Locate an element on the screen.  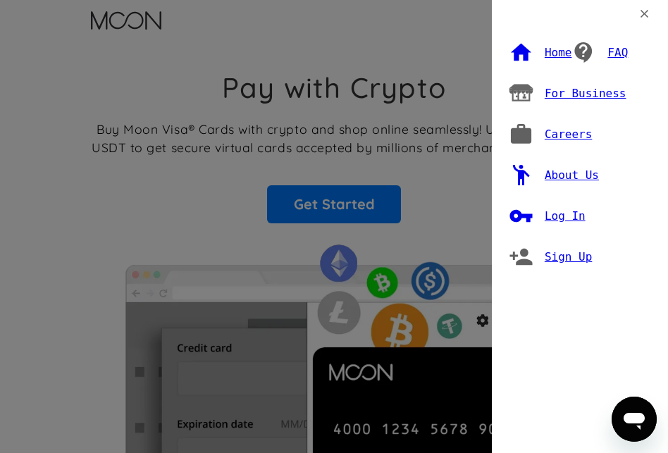
a: For Business is located at coordinates (567, 93).